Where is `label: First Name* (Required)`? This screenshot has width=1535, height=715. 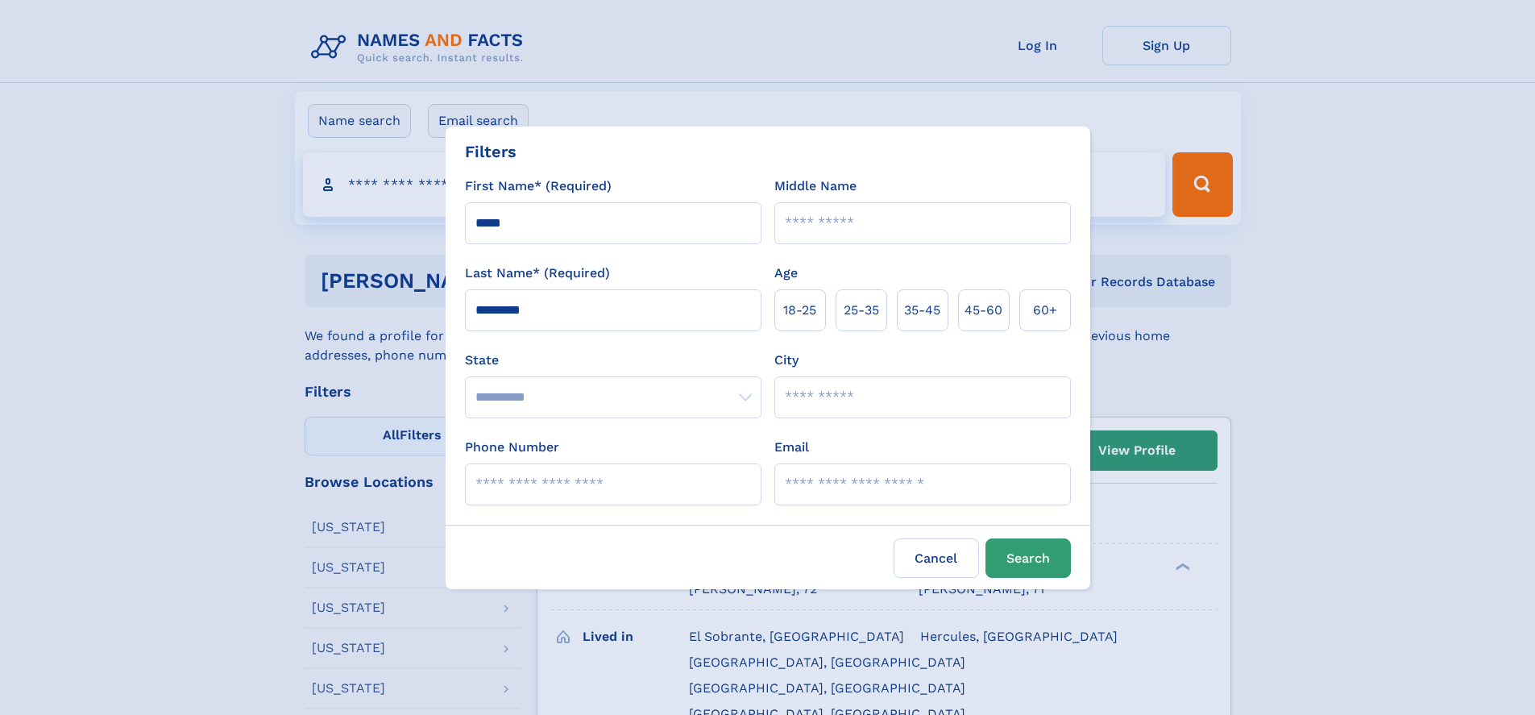 label: First Name* (Required) is located at coordinates (538, 186).